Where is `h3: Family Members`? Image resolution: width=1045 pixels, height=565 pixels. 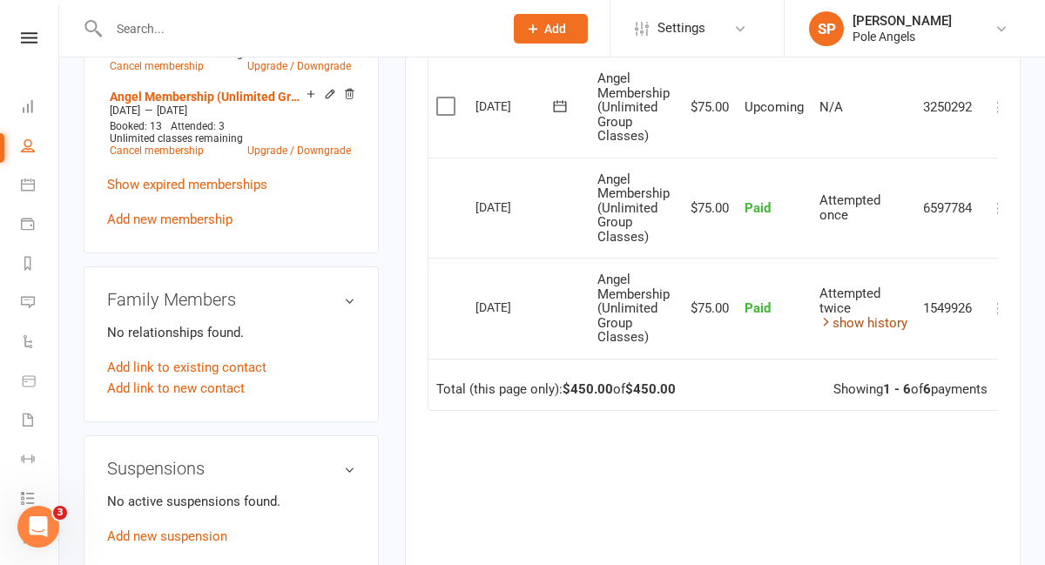
h3: Family Members is located at coordinates (231, 299).